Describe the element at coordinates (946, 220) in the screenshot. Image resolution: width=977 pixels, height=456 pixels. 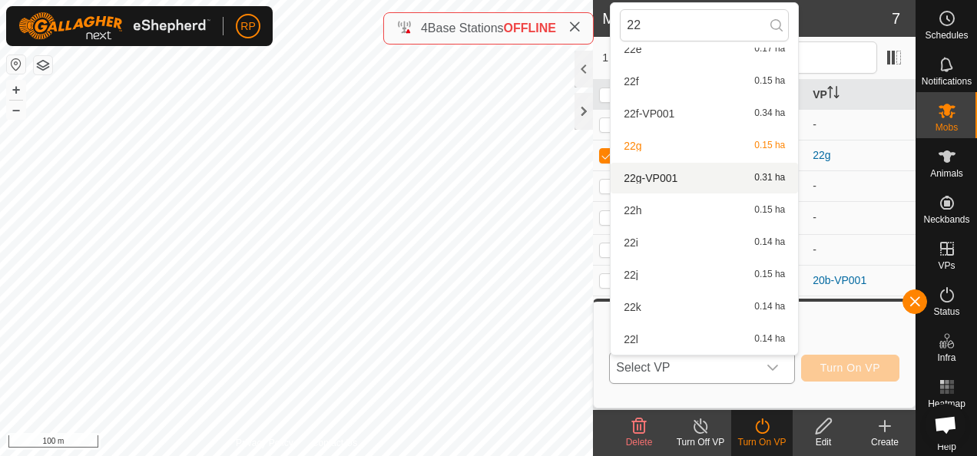
I see `span: Neckbands` at that location.